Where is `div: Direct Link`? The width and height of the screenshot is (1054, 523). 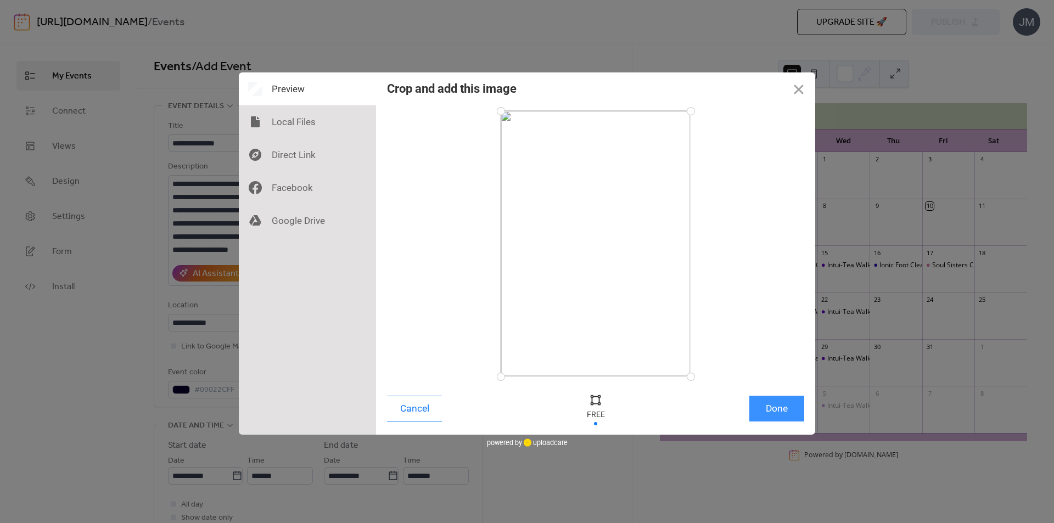
div: Direct Link is located at coordinates (307, 155).